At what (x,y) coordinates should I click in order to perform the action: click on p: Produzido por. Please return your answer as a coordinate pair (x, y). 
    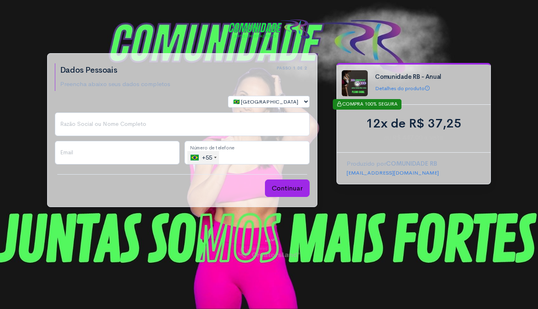
    Looking at the image, I should click on (414, 164).